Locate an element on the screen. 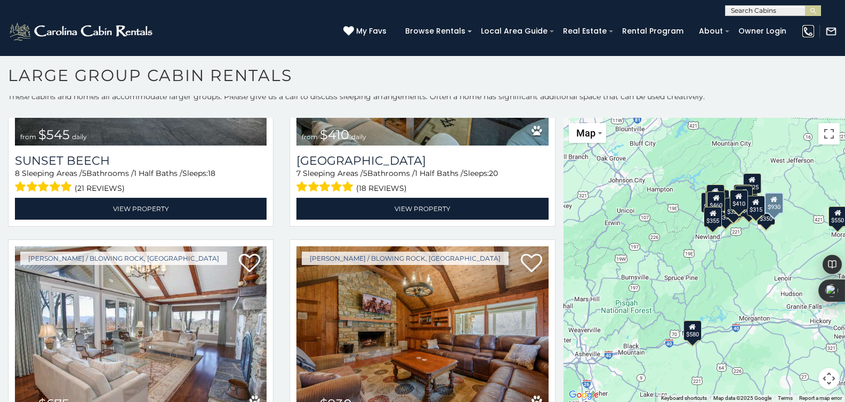 This screenshot has height=402, width=845. a: Sunset Beech is located at coordinates (141, 161).